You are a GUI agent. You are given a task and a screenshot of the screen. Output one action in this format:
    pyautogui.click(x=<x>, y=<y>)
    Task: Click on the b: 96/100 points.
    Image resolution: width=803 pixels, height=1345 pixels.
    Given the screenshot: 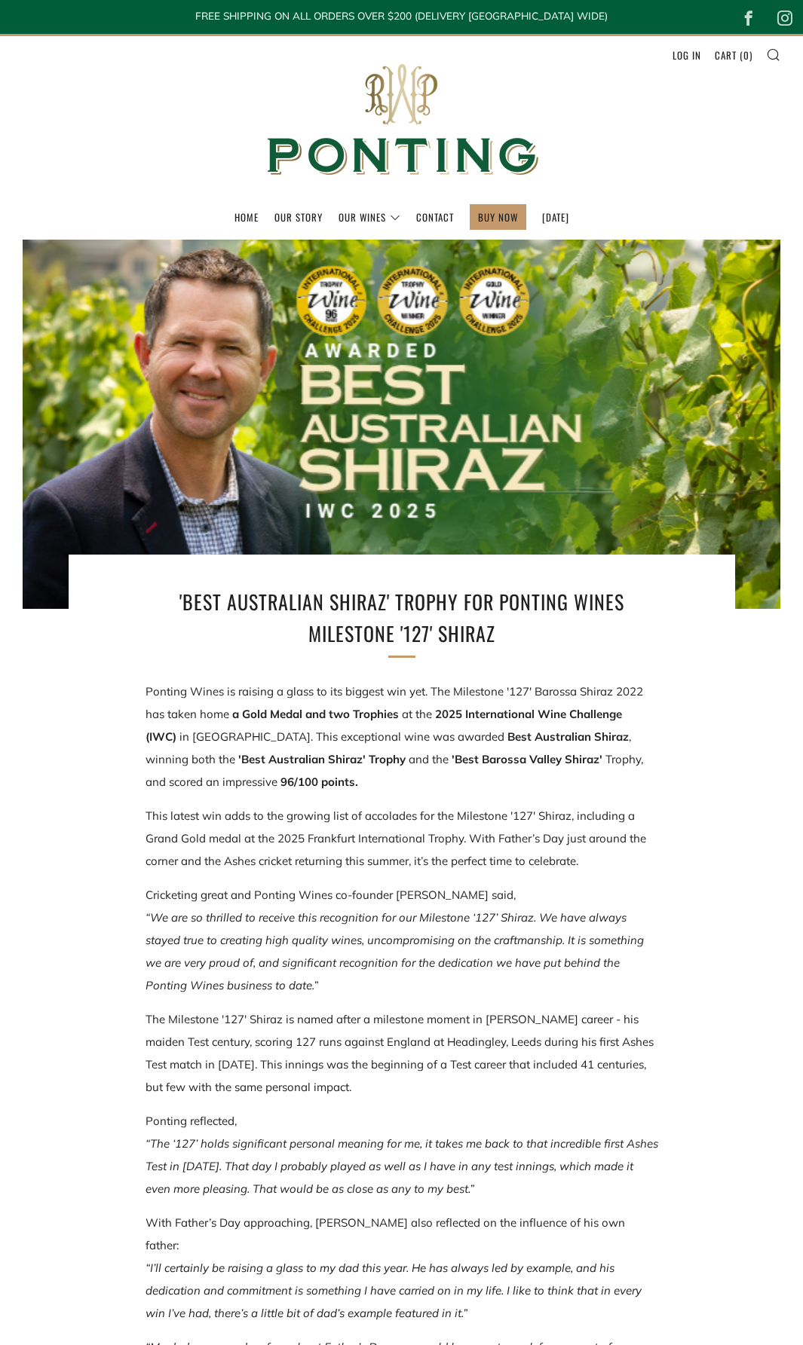 What is the action you would take?
    pyautogui.click(x=319, y=782)
    